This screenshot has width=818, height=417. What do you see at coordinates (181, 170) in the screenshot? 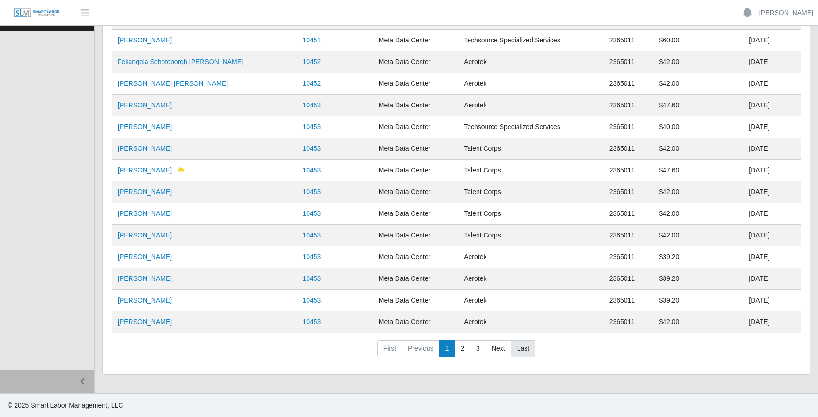
I see `i: team lead` at bounding box center [181, 170].